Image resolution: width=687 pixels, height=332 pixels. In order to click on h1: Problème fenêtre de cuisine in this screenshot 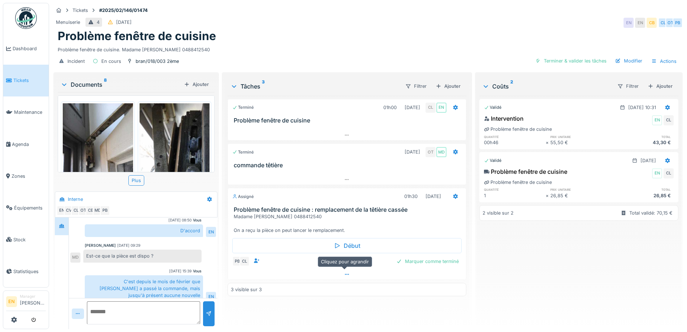, I will do `click(137, 36)`.